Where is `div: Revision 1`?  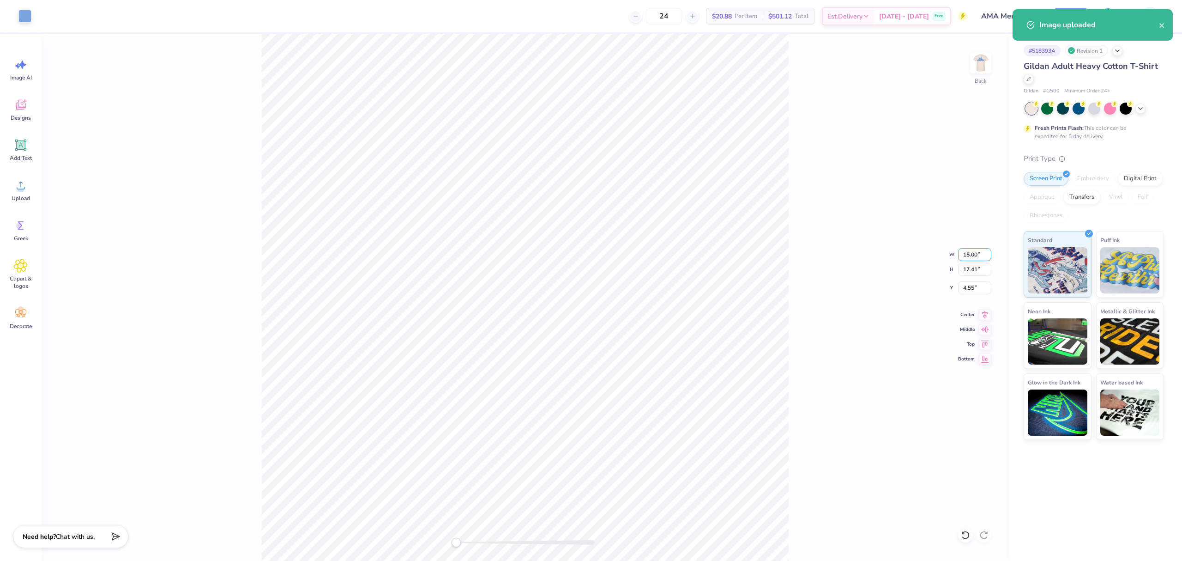 div: Revision 1 is located at coordinates (1087, 50).